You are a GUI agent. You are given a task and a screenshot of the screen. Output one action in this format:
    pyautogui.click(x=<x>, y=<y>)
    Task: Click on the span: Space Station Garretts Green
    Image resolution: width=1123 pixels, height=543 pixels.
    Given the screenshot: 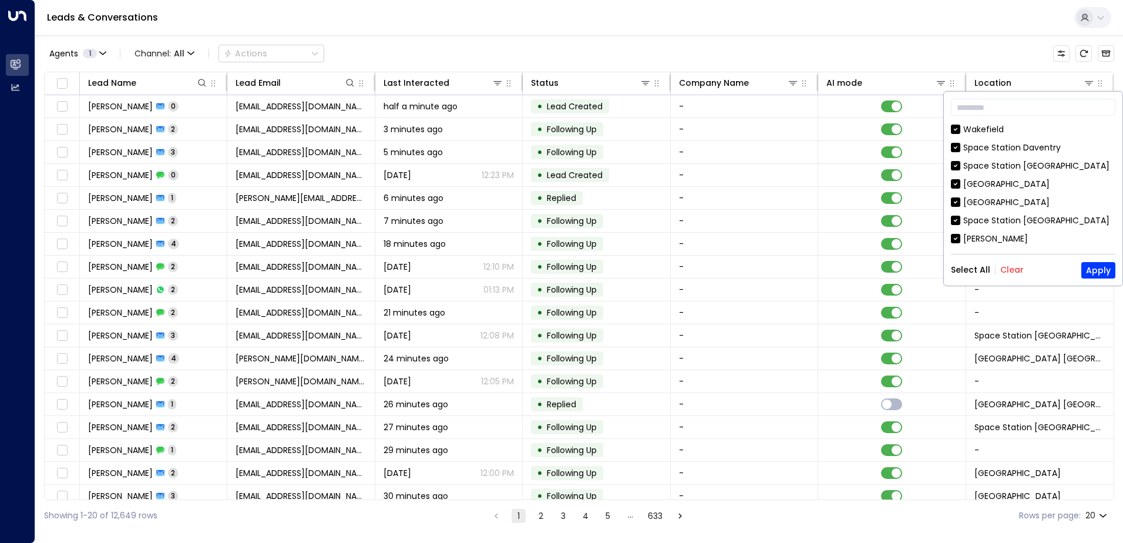 What is the action you would take?
    pyautogui.click(x=1039, y=427)
    